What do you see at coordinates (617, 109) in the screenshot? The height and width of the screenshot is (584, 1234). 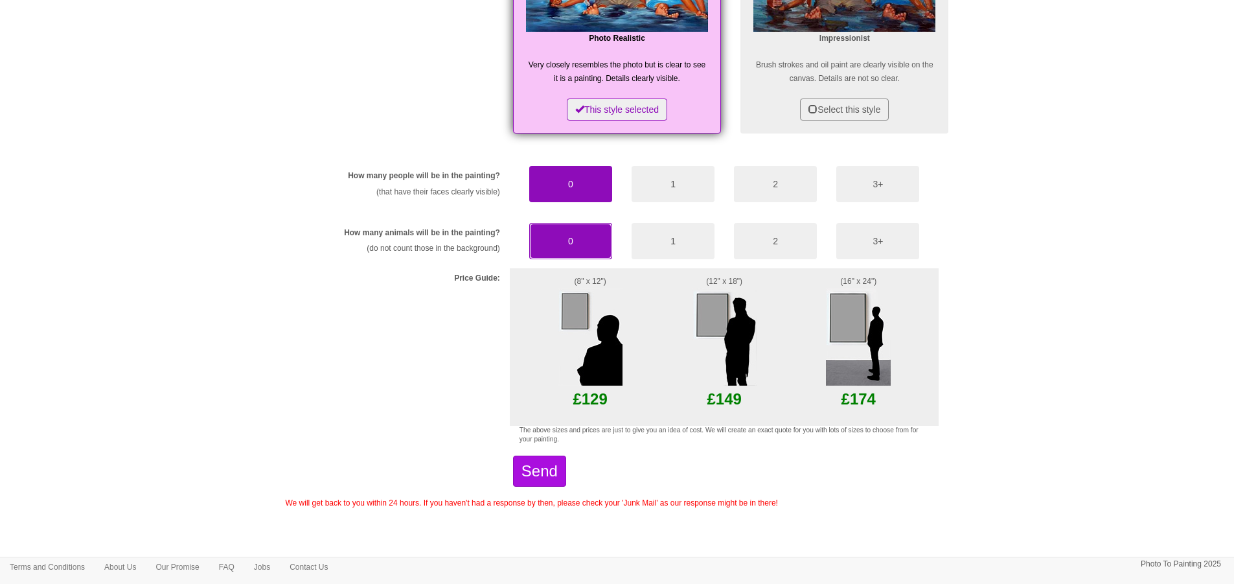 I see `button: This style selected` at bounding box center [617, 109].